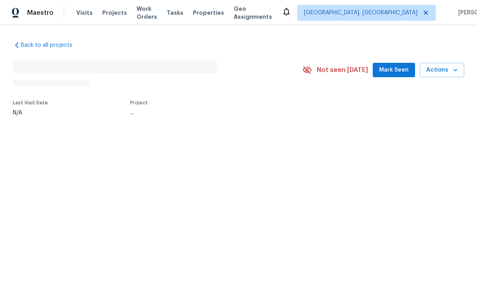 This screenshot has height=286, width=477. What do you see at coordinates (442, 70) in the screenshot?
I see `button: Actions` at bounding box center [442, 70].